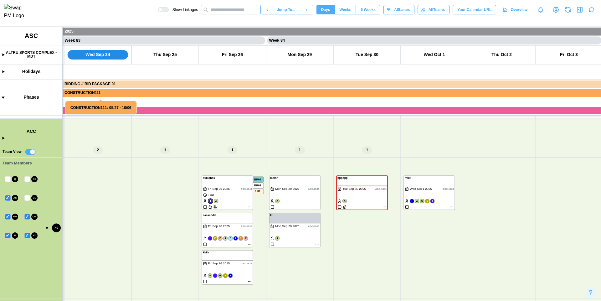 Image resolution: width=601 pixels, height=301 pixels. Describe the element at coordinates (592, 10) in the screenshot. I see `button: Open project assistant` at that location.